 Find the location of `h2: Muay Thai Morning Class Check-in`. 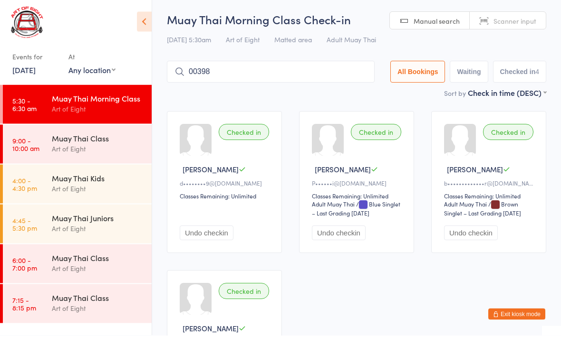

h2: Muay Thai Morning Class Check-in is located at coordinates (356, 21).